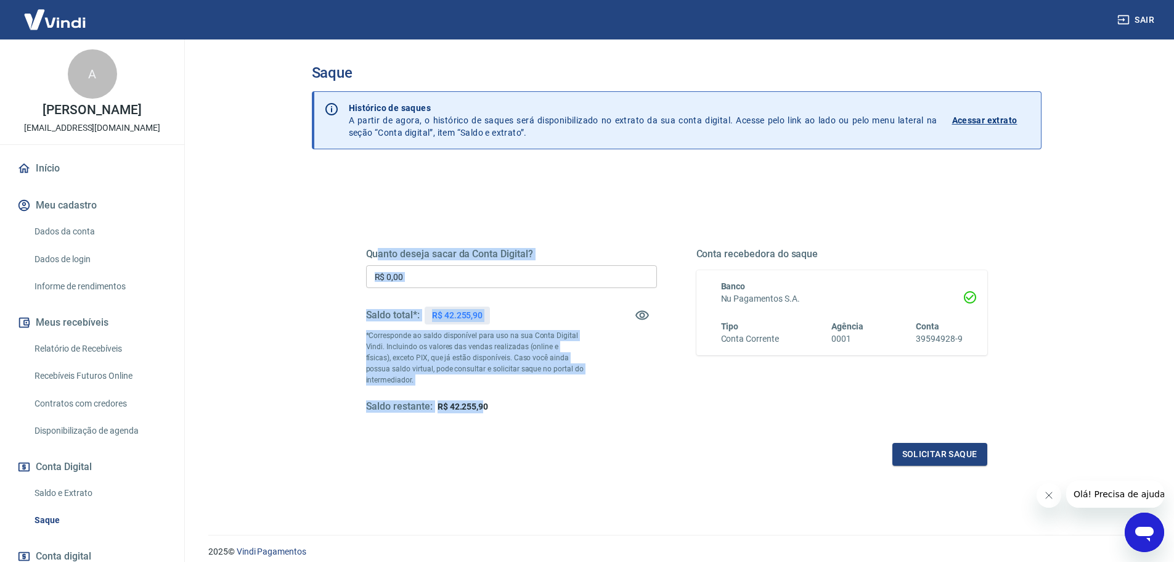  I want to click on p: R$ 42.255,90, so click(457, 315).